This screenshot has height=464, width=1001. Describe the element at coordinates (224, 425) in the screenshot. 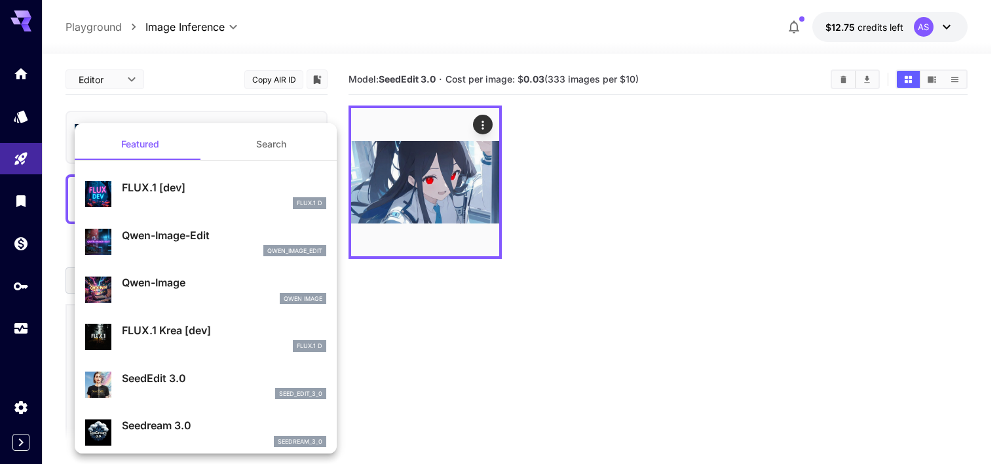

I see `p: Seedream 3.0` at that location.